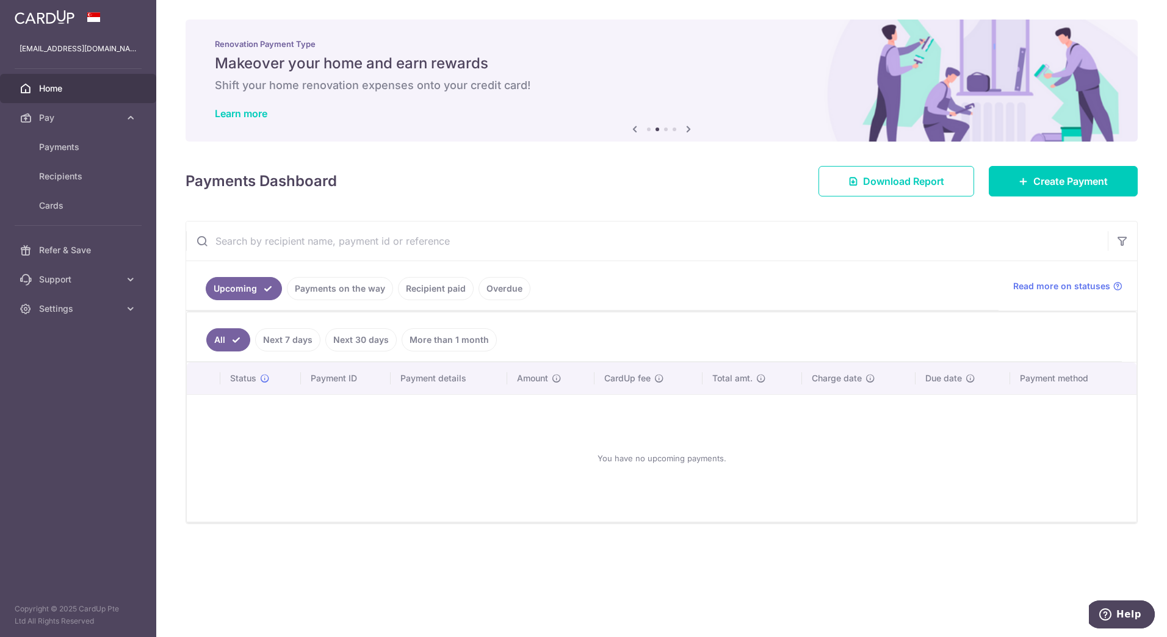 Image resolution: width=1167 pixels, height=637 pixels. I want to click on div: You have no upcoming payments., so click(661, 458).